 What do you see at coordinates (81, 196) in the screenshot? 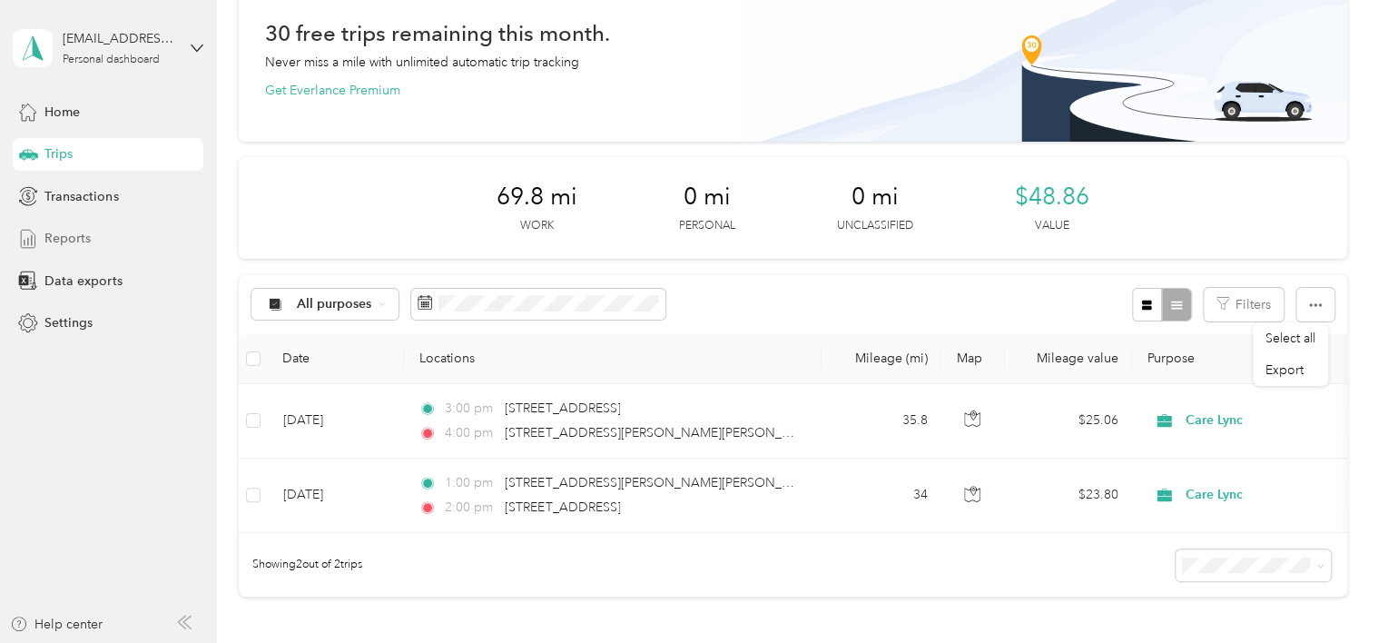
I see `span: Transactions` at bounding box center [81, 196].